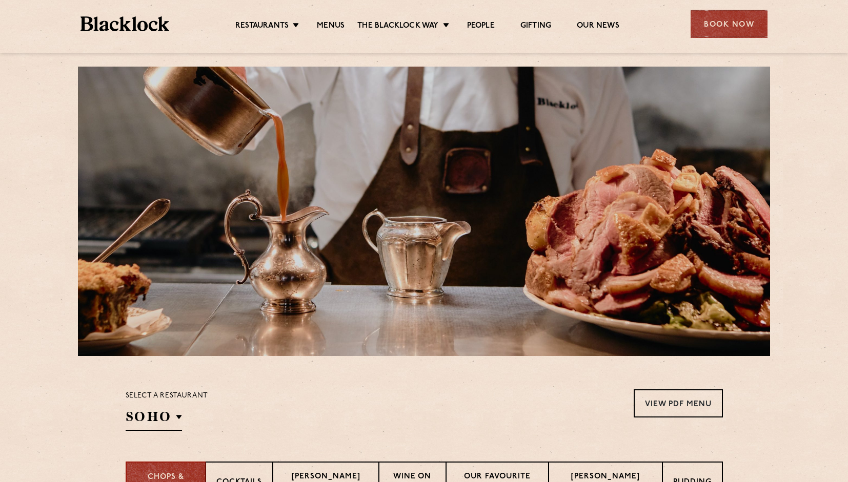  I want to click on h2: SOHO, so click(154, 419).